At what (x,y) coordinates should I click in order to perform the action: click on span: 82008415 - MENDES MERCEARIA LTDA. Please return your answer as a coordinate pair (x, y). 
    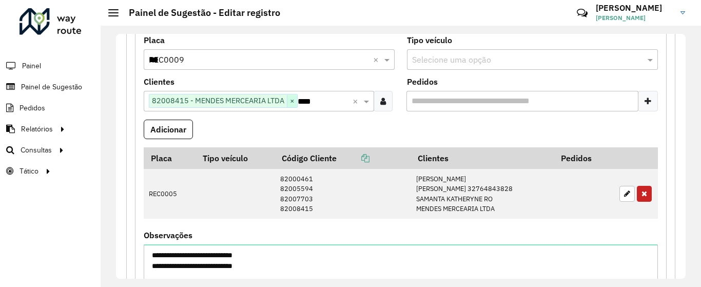
    Looking at the image, I should click on (218, 101).